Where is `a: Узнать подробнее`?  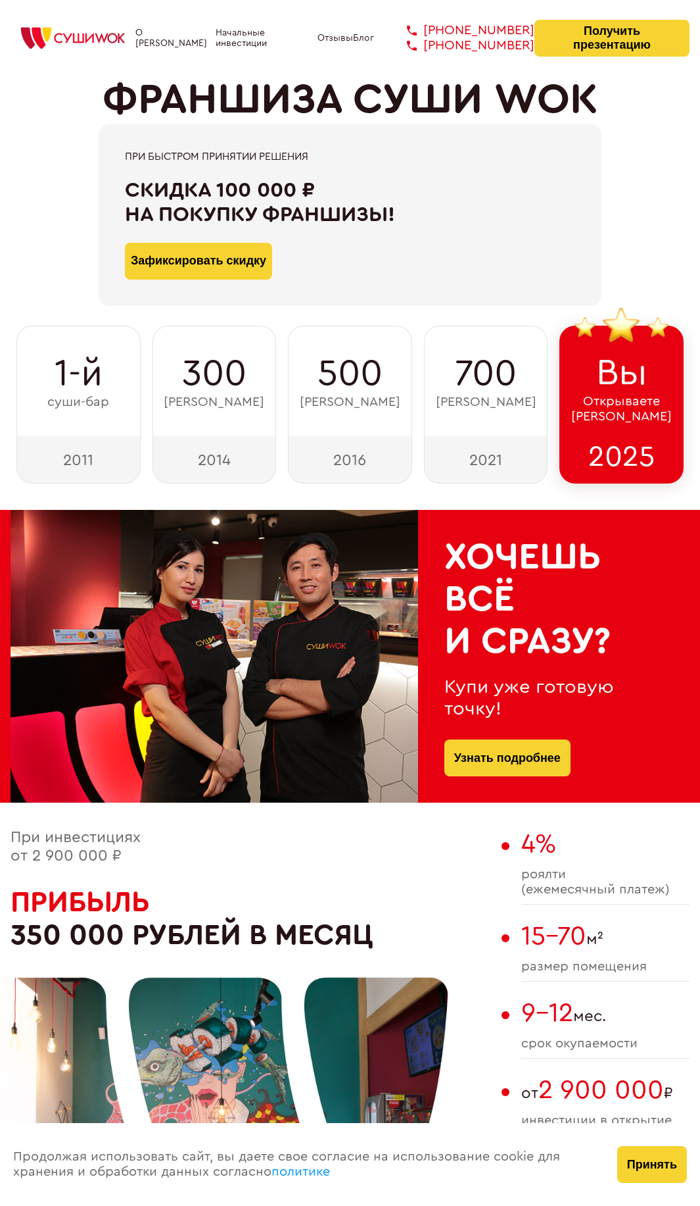 a: Узнать подробнее is located at coordinates (508, 758).